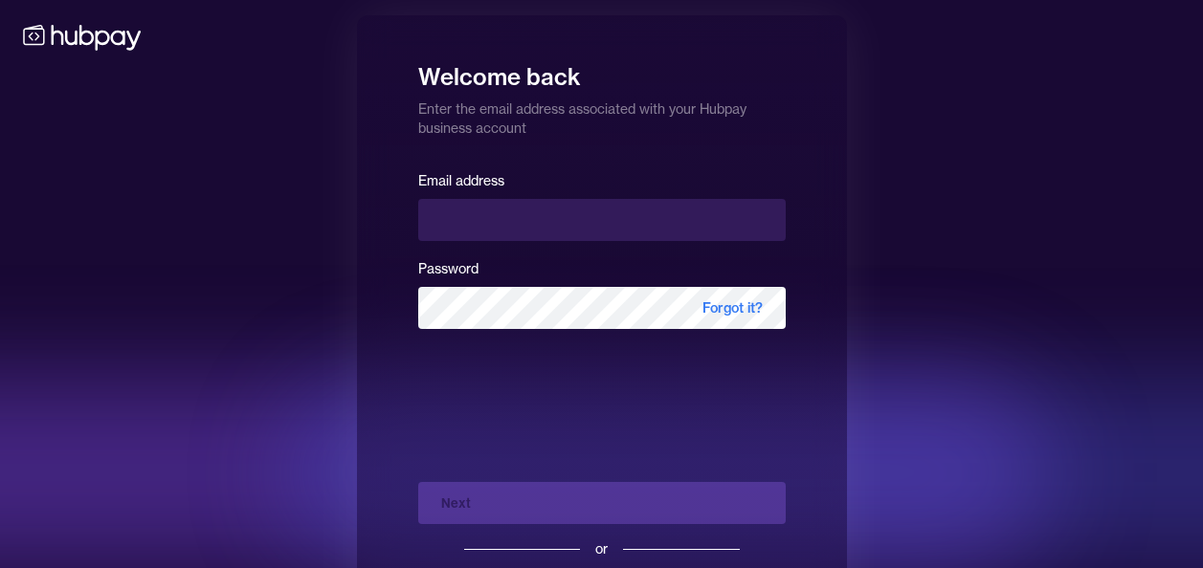 The height and width of the screenshot is (568, 1203). Describe the element at coordinates (601, 549) in the screenshot. I see `div: or` at that location.